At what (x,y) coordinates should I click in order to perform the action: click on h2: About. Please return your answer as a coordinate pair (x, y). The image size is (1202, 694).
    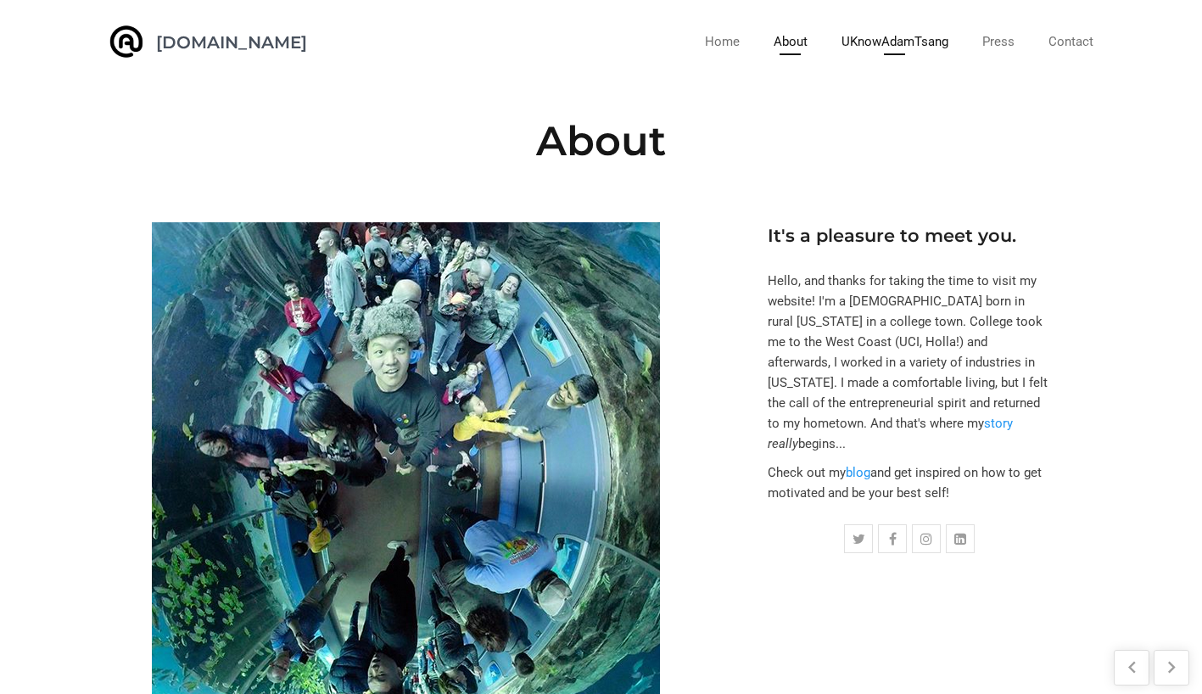
    Looking at the image, I should click on (602, 141).